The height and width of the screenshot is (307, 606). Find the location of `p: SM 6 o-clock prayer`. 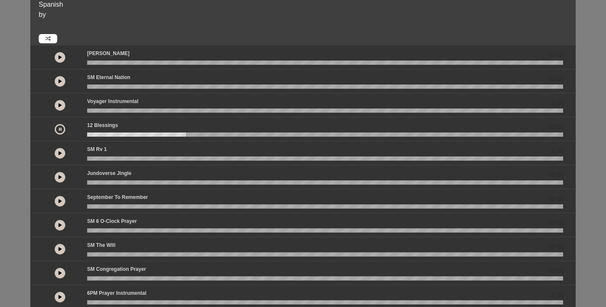

p: SM 6 o-clock prayer is located at coordinates (112, 221).